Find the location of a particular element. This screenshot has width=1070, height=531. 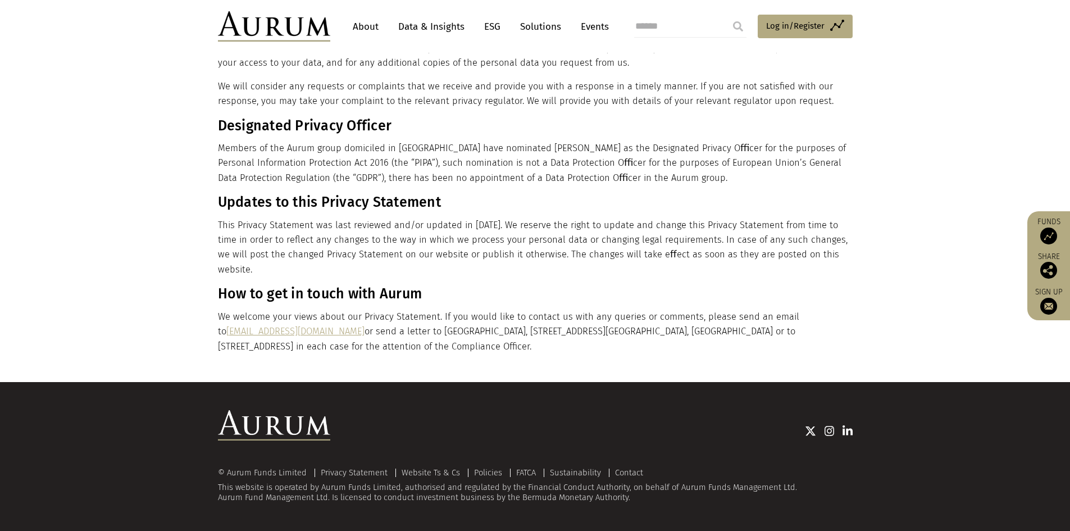

img: Instagram icon is located at coordinates (829, 431).